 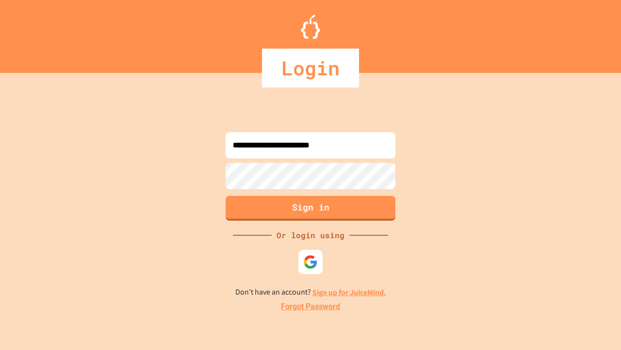 What do you see at coordinates (311, 68) in the screenshot?
I see `div: Login` at bounding box center [311, 68].